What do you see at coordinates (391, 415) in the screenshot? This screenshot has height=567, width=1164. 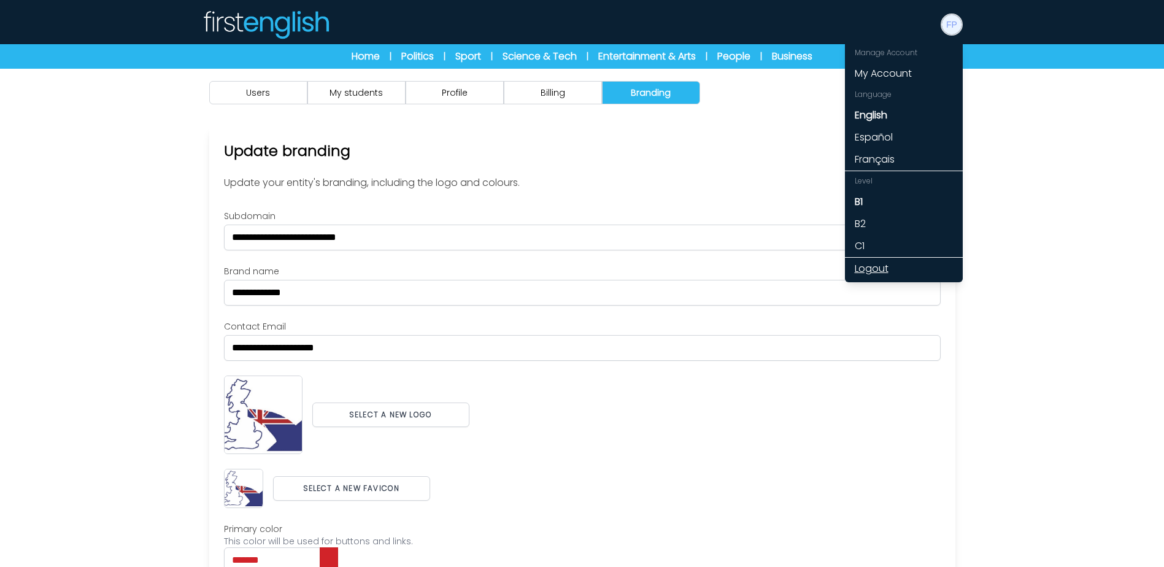 I see `button: Select a new logo` at bounding box center [391, 415].